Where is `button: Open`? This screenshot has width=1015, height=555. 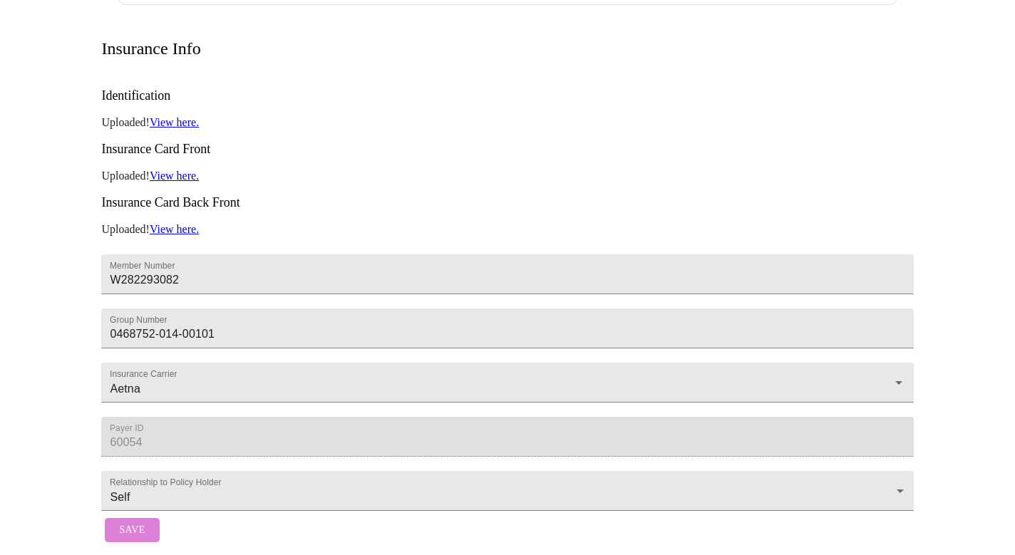
button: Open is located at coordinates (899, 383).